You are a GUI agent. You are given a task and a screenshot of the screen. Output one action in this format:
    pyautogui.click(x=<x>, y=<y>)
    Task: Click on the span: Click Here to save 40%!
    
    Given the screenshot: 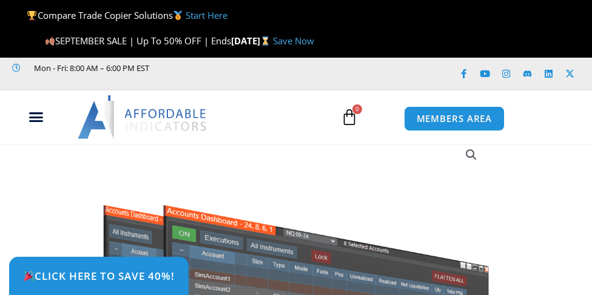 What is the action you would take?
    pyautogui.click(x=99, y=275)
    